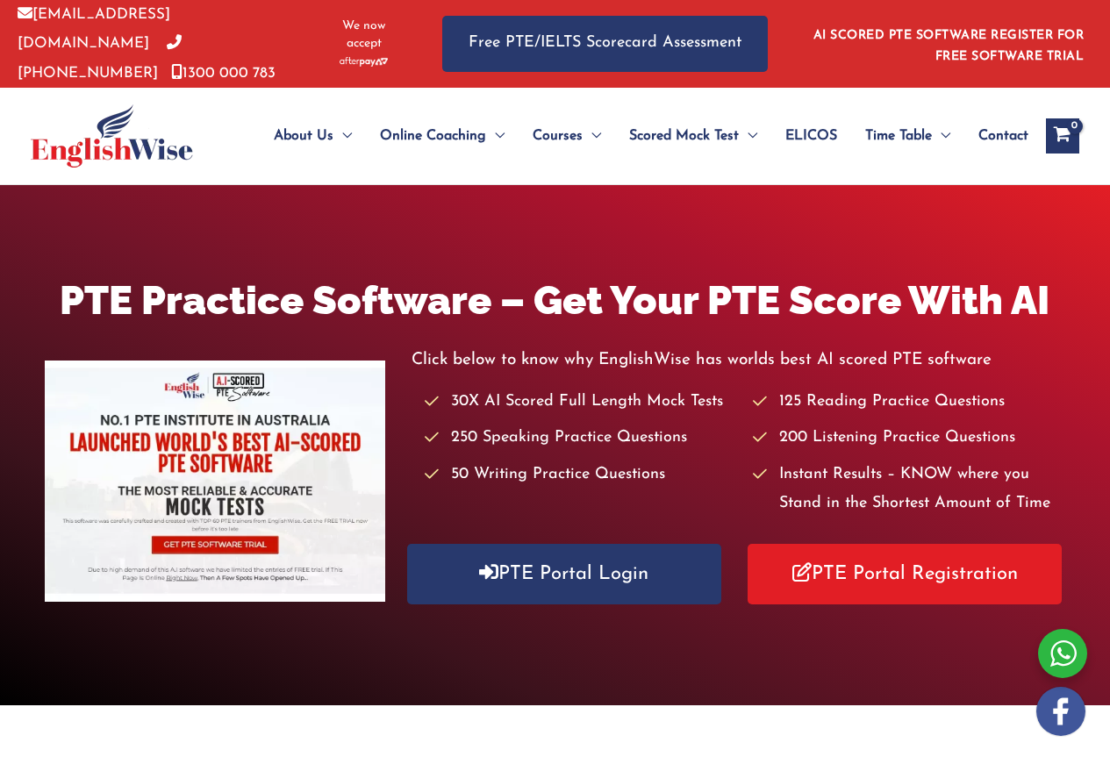  What do you see at coordinates (581, 475) in the screenshot?
I see `li: 50 Writing Practice Questions` at bounding box center [581, 475].